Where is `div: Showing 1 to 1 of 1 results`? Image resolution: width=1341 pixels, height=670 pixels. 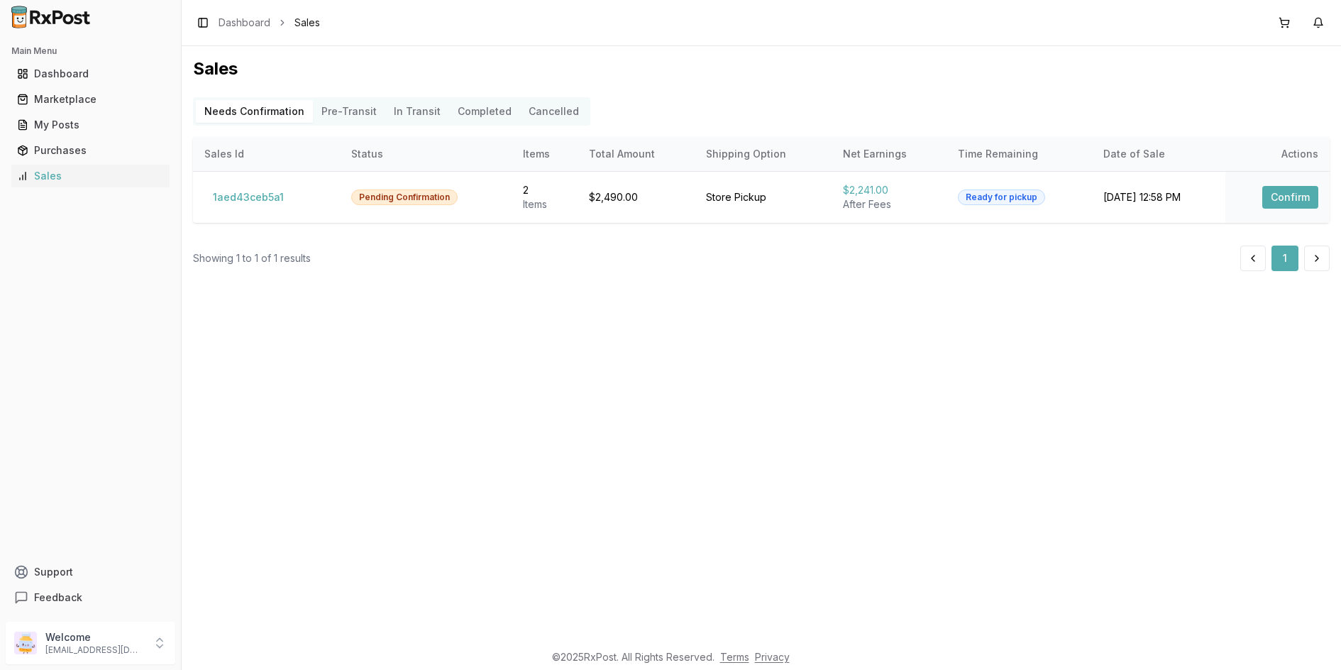
div: Showing 1 to 1 of 1 results is located at coordinates (252, 258).